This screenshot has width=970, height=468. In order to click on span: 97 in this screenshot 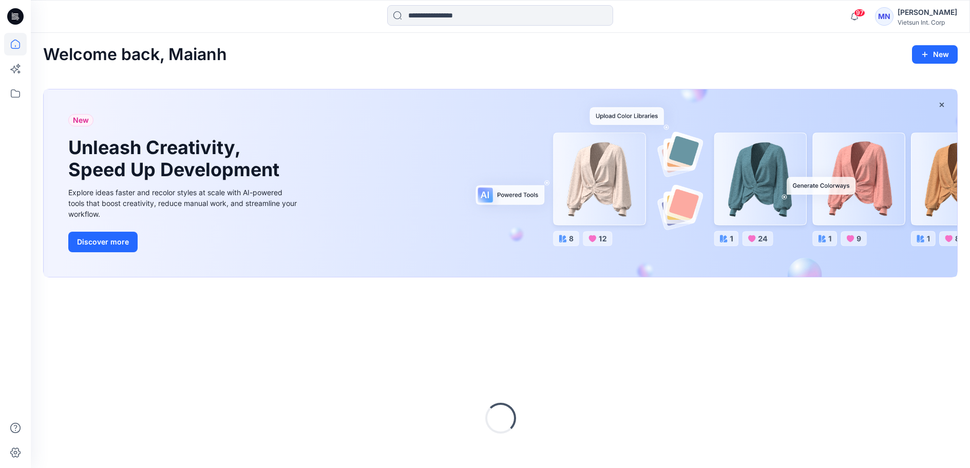, I will do `click(860, 13)`.